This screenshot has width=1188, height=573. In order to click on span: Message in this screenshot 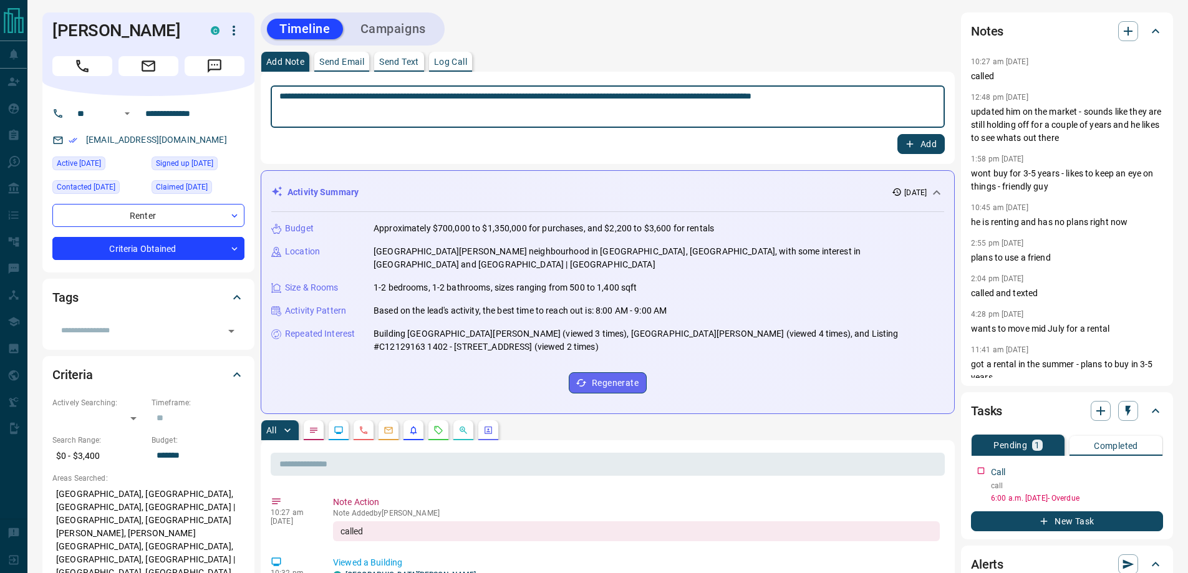, I will do `click(214, 66)`.